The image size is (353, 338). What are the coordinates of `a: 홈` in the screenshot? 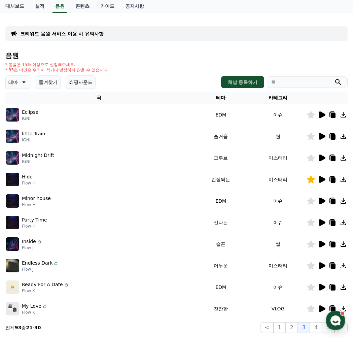 It's located at (23, 222).